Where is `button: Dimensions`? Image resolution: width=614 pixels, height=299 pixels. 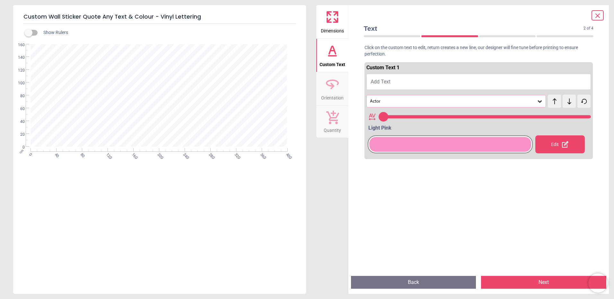
button: Dimensions is located at coordinates (332, 22).